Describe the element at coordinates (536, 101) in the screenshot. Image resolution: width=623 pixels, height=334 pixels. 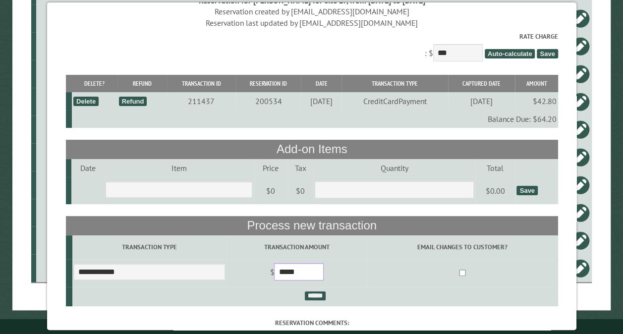
I see `td: $42.80` at that location.